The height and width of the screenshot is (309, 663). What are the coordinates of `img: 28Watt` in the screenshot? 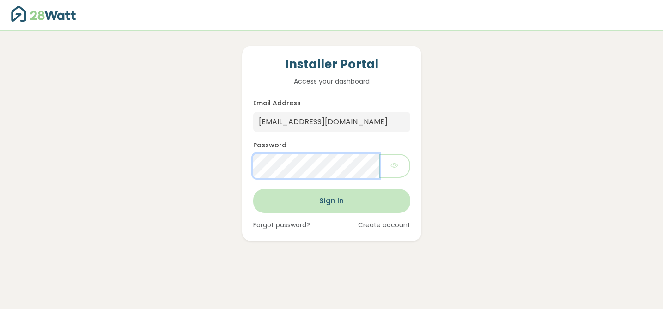 It's located at (43, 14).